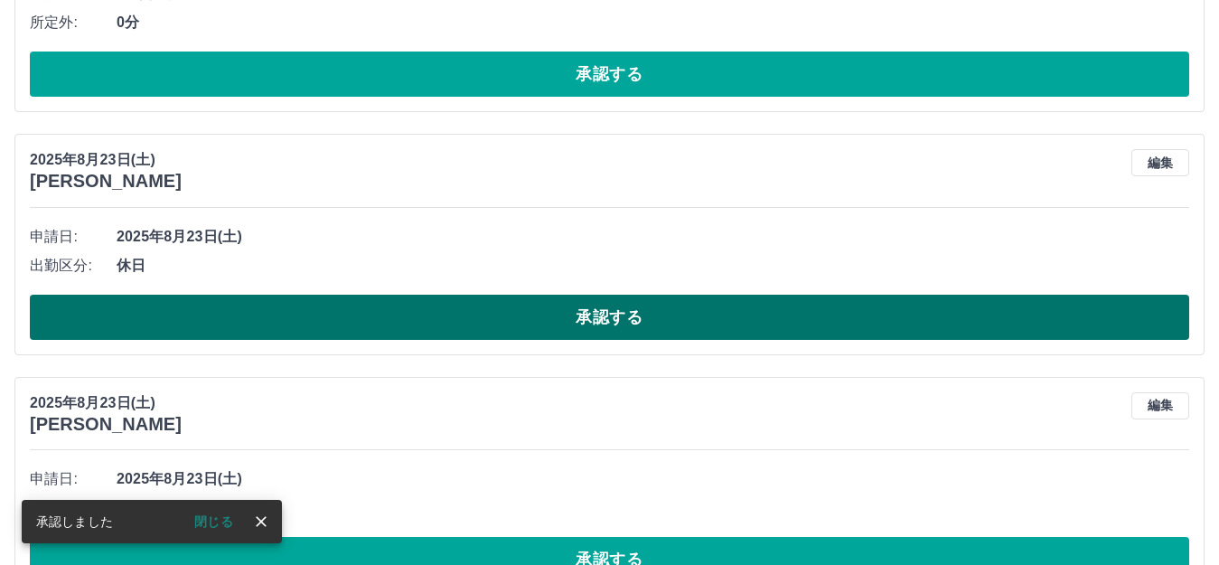  I want to click on button: close, so click(261, 521).